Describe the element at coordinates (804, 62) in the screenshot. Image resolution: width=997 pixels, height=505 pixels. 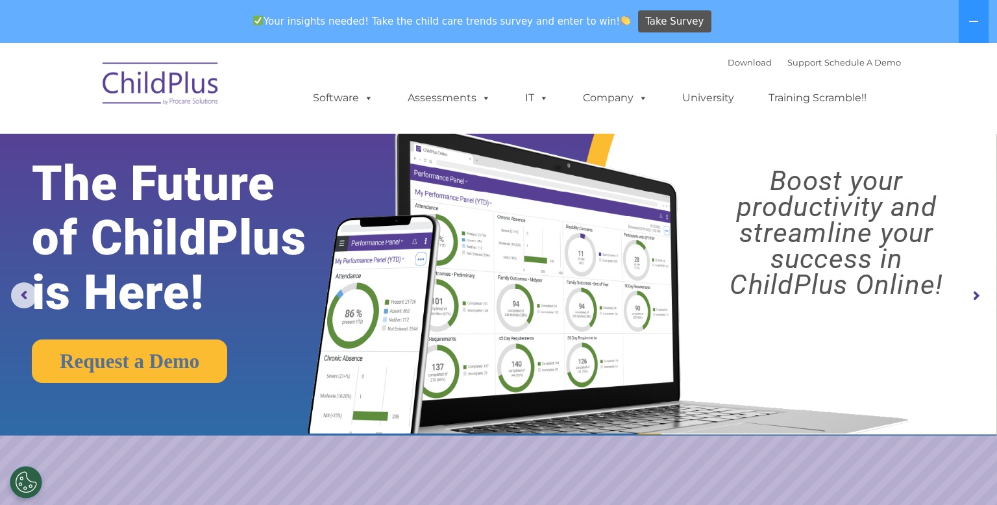
I see `a: Support` at that location.